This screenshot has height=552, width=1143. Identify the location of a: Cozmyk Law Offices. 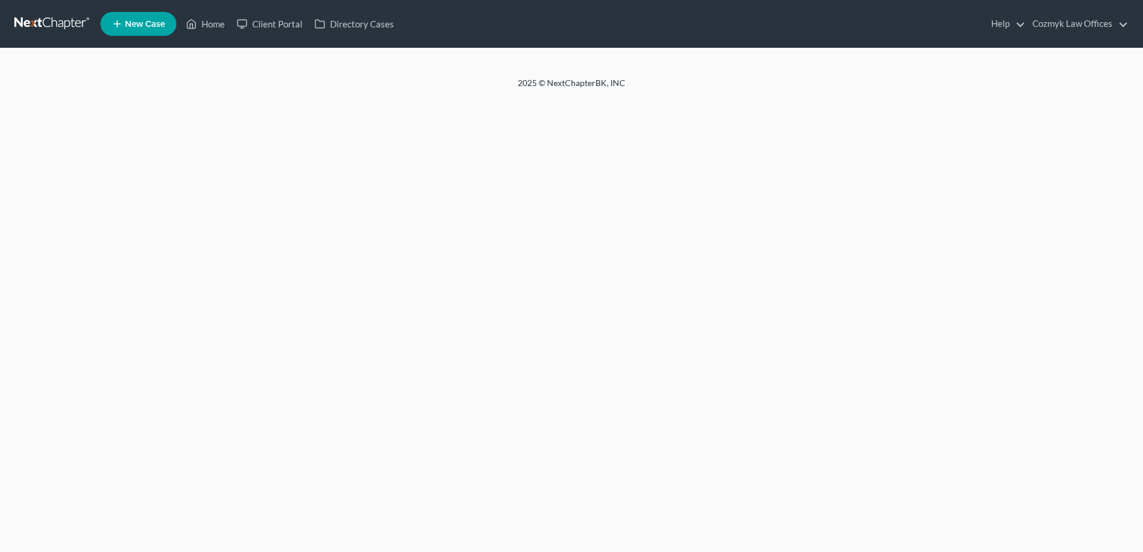
(1077, 24).